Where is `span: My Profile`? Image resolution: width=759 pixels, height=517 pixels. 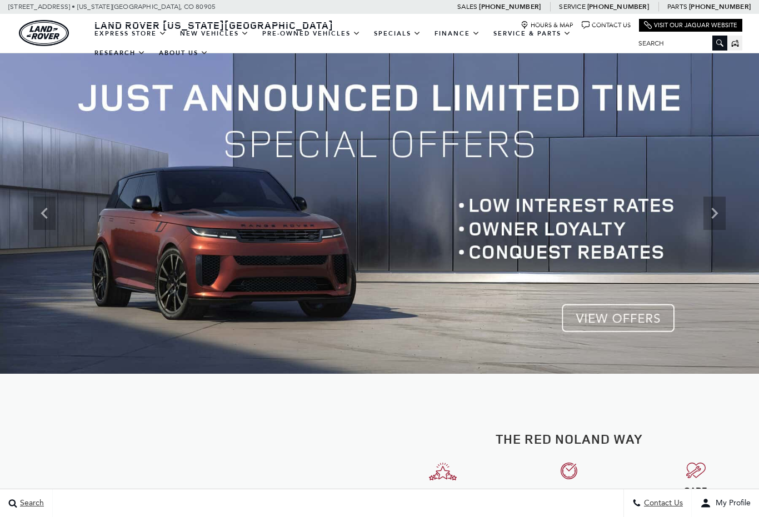 span: My Profile is located at coordinates (730, 503).